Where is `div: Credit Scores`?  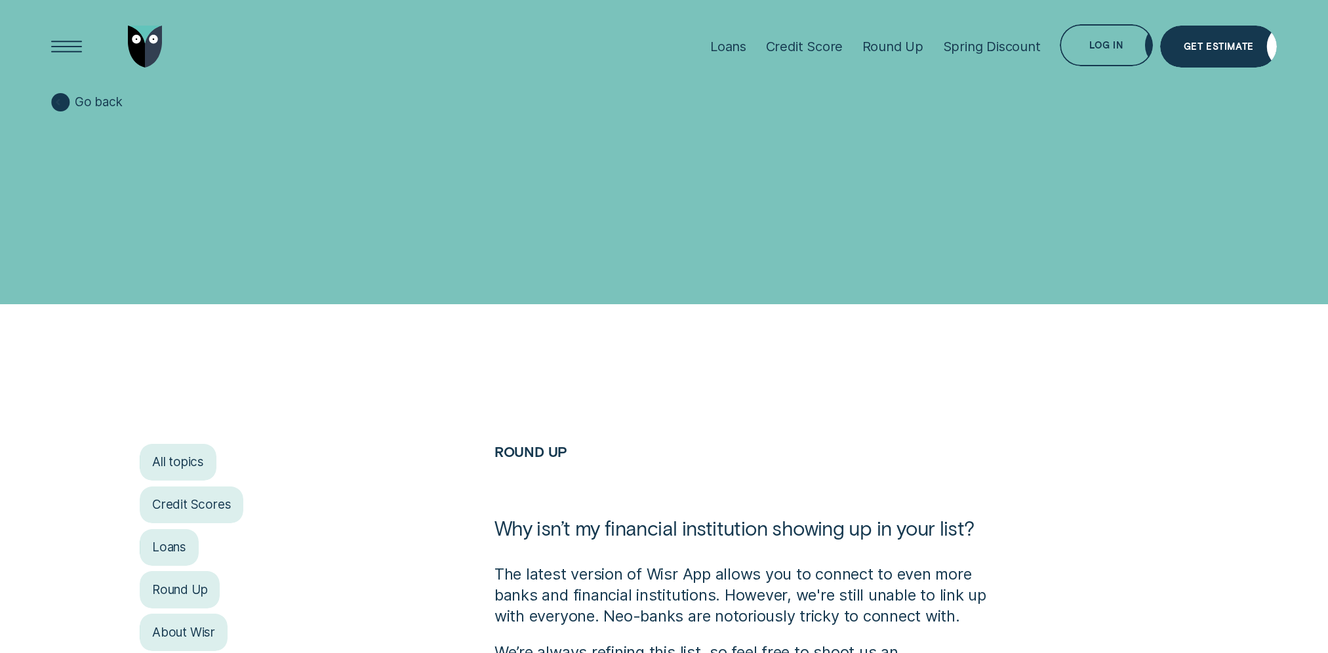 div: Credit Scores is located at coordinates (191, 505).